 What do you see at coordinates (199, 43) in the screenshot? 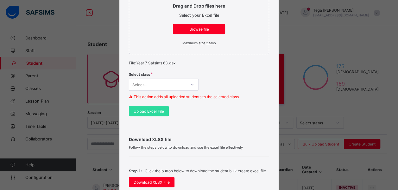
I see `small: Maximum size 2.5mb` at bounding box center [199, 43].